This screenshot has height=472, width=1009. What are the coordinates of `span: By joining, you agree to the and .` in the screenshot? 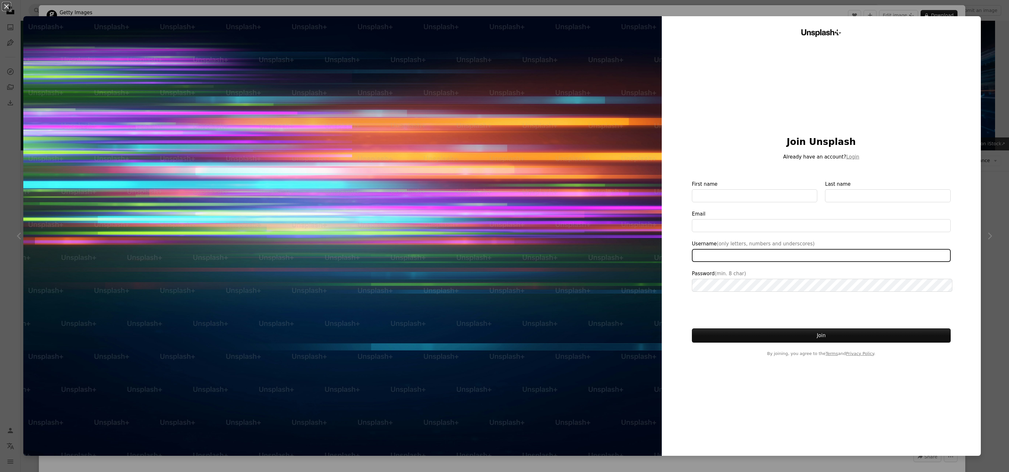 It's located at (821, 353).